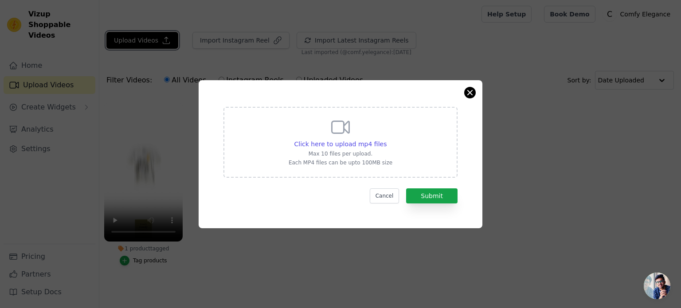  I want to click on button: Cancel, so click(384, 196).